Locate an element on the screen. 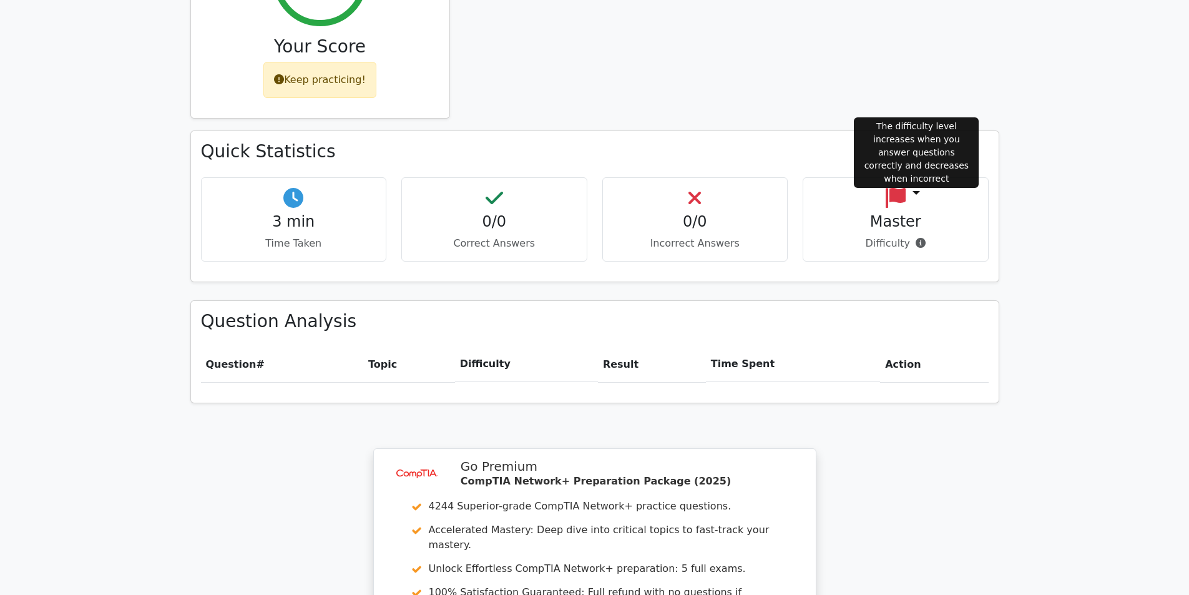  h3: Quick Statistics is located at coordinates (595, 152).